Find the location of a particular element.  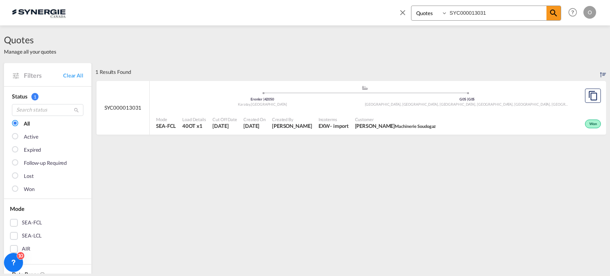

div: Follow-up Required is located at coordinates (45, 163).